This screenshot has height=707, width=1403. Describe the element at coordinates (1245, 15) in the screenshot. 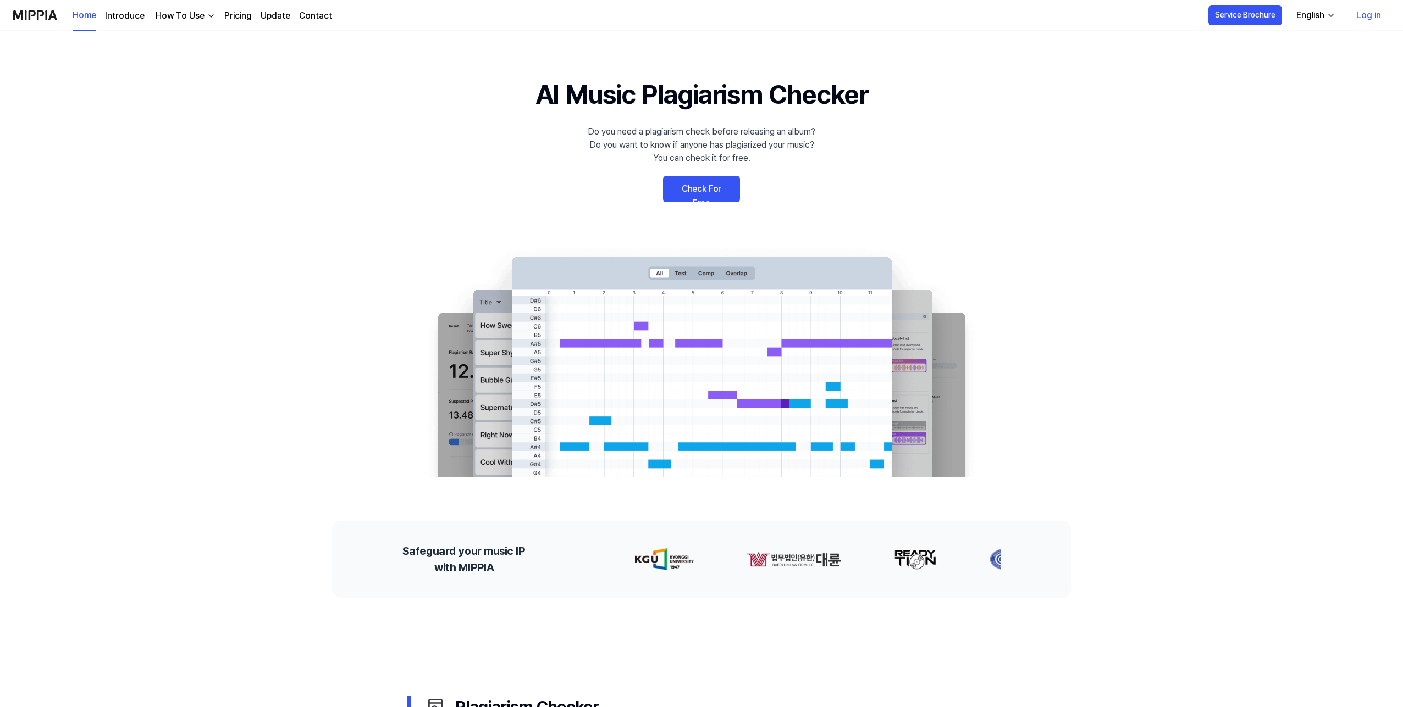

I see `button: Service Brochure` at that location.